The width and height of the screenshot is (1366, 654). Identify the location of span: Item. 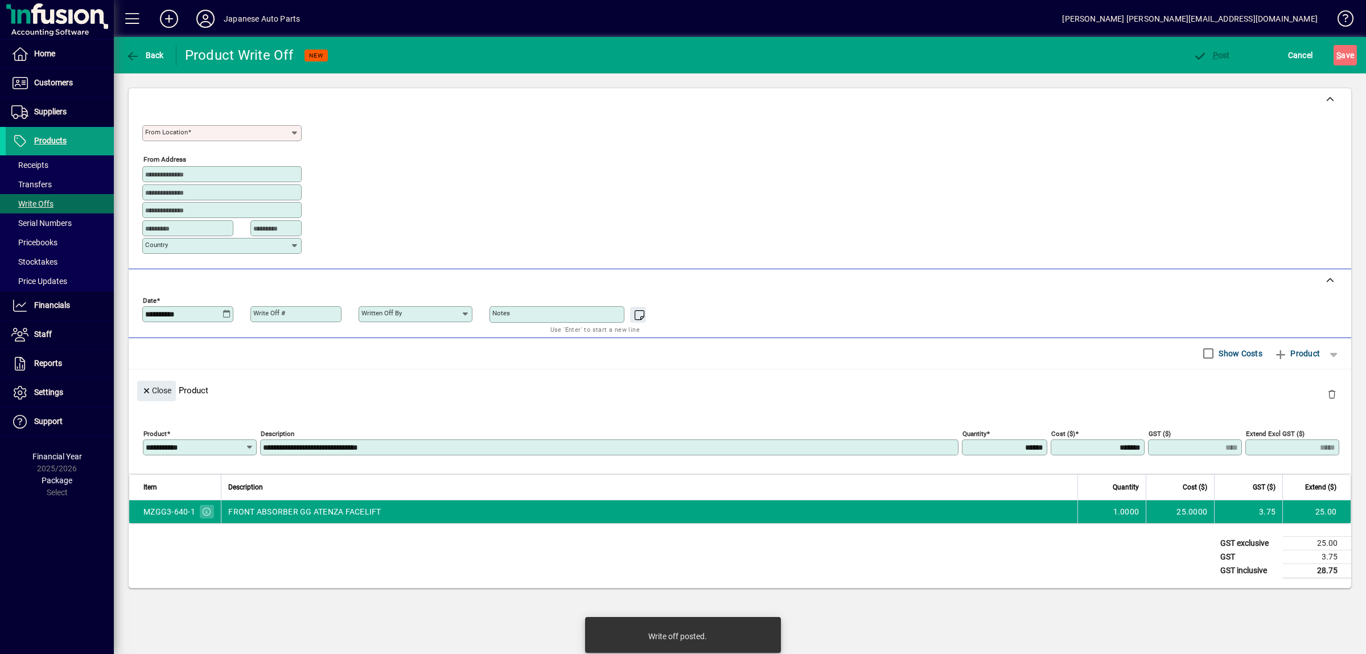
(150, 487).